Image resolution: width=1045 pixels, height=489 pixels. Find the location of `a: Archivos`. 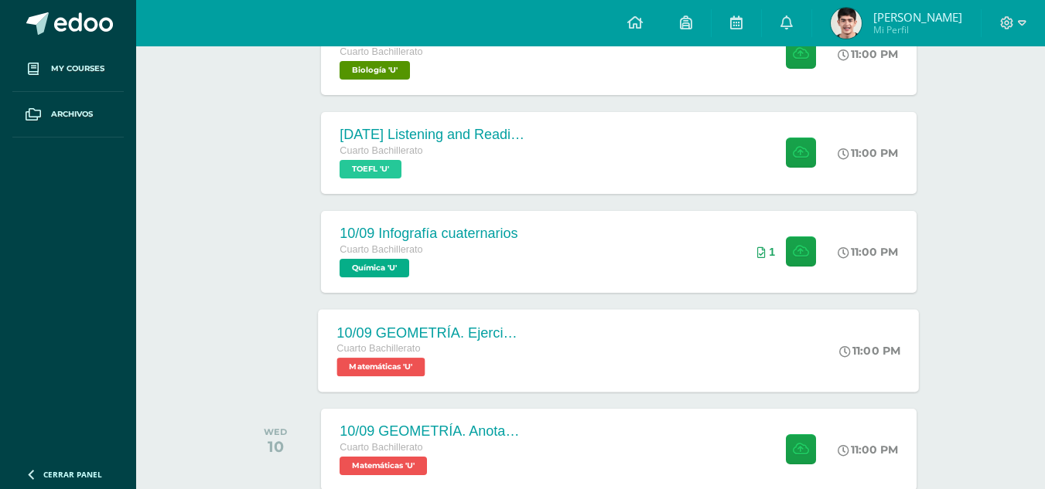

a: Archivos is located at coordinates (68, 114).